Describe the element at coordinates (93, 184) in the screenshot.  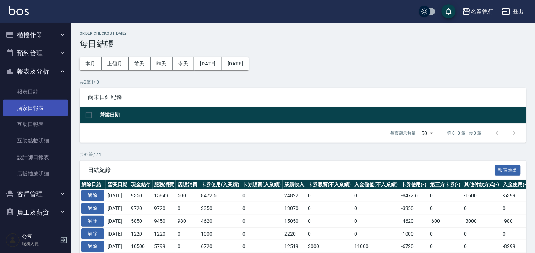
I see `th: 解除日結` at that location.